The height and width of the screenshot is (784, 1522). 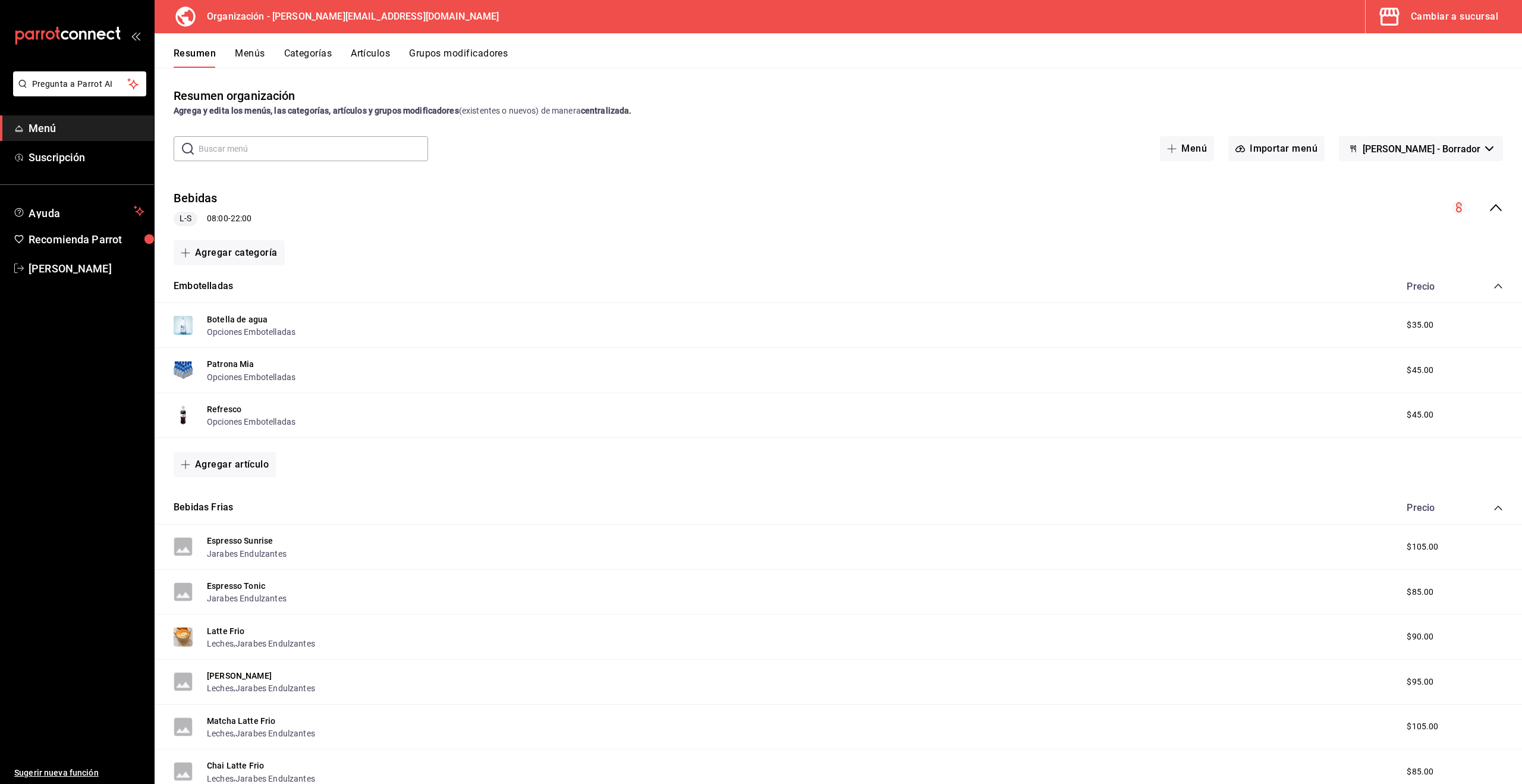 What do you see at coordinates (79, 772) in the screenshot?
I see `span: Sugerir nueva función` at bounding box center [79, 772].